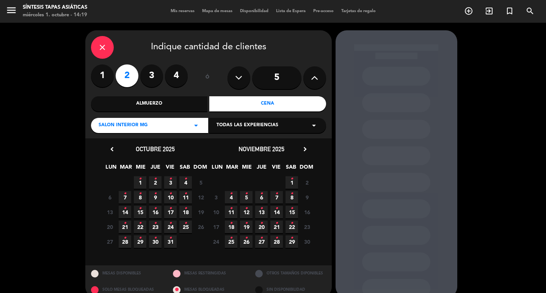 The height and width of the screenshot is (293, 546). Describe the element at coordinates (150, 104) in the screenshot. I see `div: Almuerzo` at that location.